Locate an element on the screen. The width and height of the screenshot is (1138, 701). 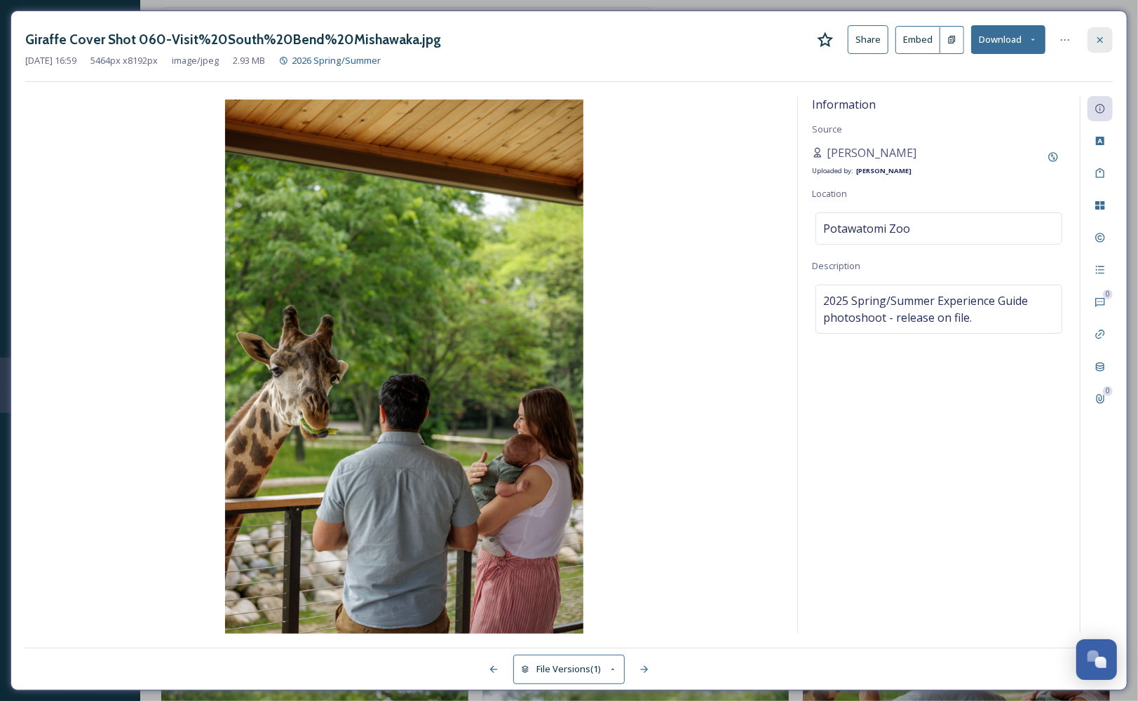
button: Open Chat is located at coordinates (1097, 660).